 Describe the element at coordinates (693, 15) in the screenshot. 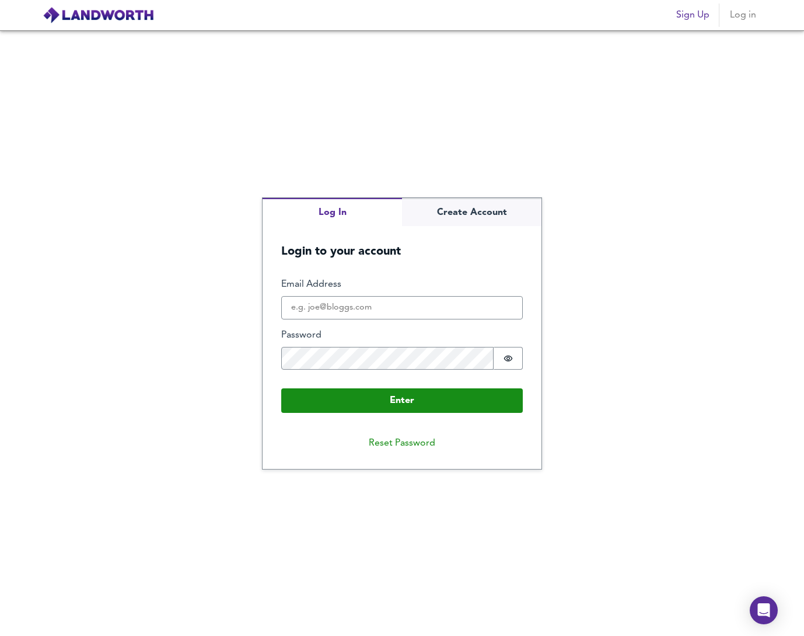

I see `button: Sign Up` at that location.